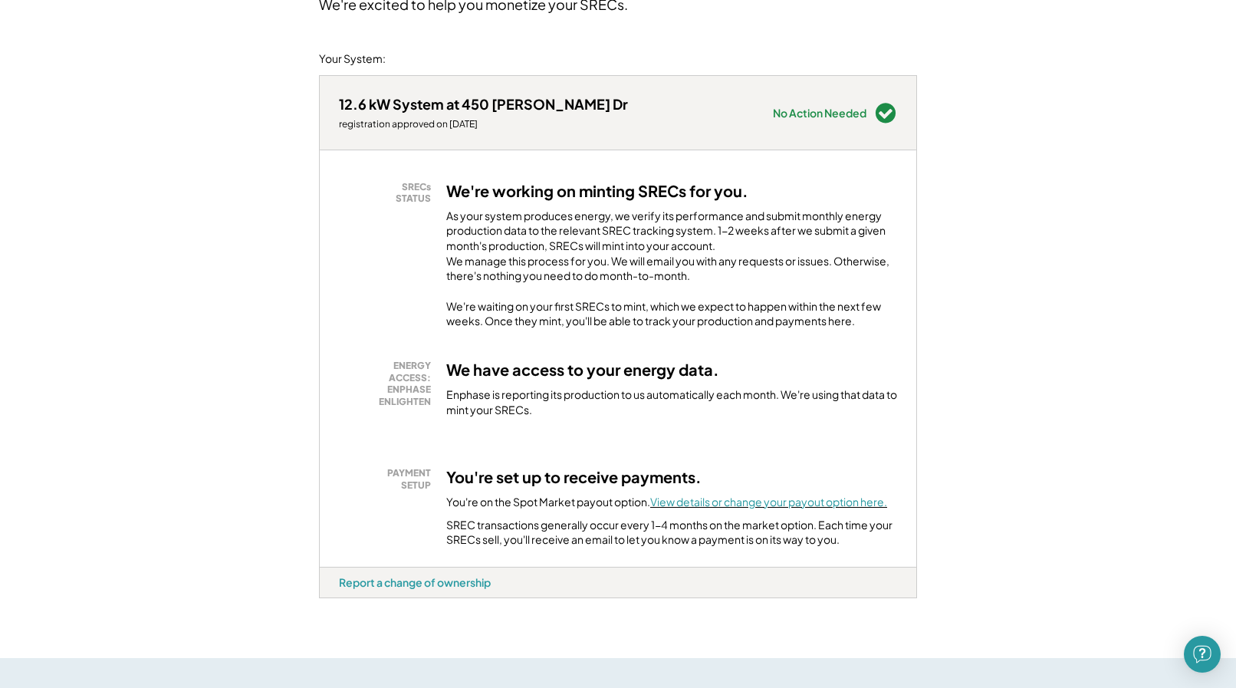 This screenshot has width=1236, height=688. What do you see at coordinates (672, 314) in the screenshot?
I see `div: We're waiting on your first SRECs to mint, which we expect to happen within the next few weeks. O...` at bounding box center [672, 314].